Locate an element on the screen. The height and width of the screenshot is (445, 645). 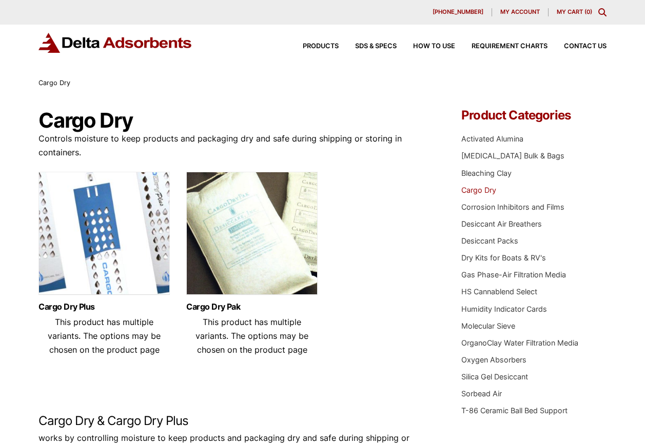
a: Cargo Dry Plus is located at coordinates (104, 307).